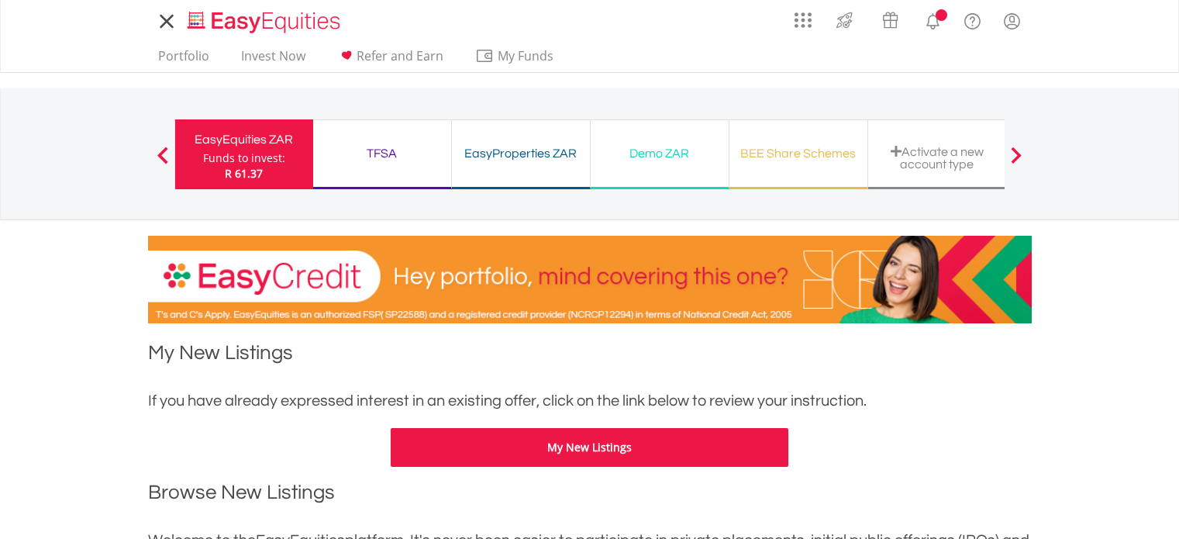 This screenshot has height=539, width=1179. Describe the element at coordinates (844, 20) in the screenshot. I see `img: thrive-v2.svg` at that location.